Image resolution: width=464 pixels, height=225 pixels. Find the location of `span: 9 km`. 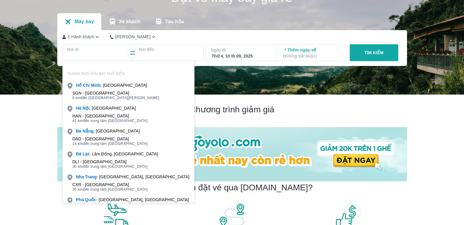

span: 9 km is located at coordinates (77, 98).